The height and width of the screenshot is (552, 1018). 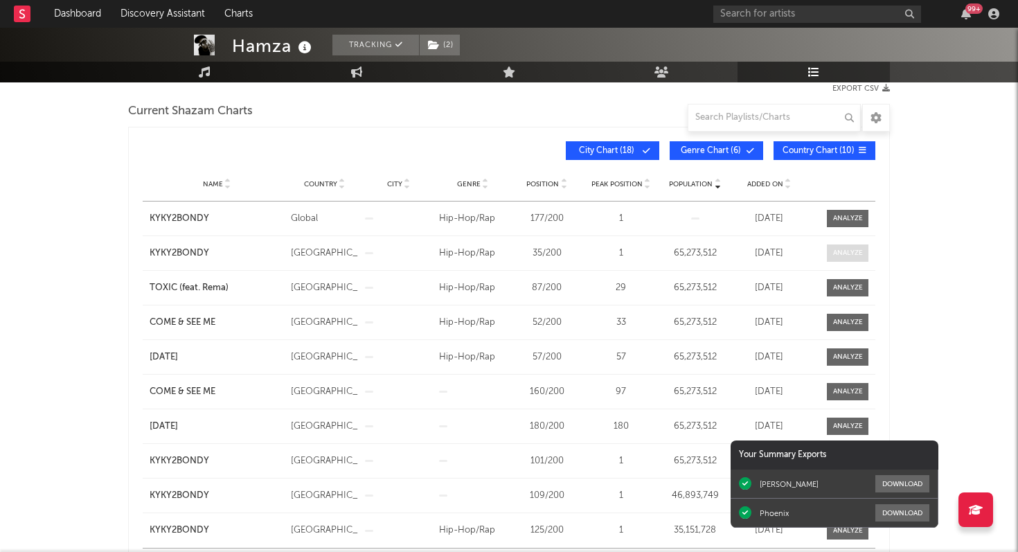 I want to click on div: 160 / 200, so click(x=547, y=392).